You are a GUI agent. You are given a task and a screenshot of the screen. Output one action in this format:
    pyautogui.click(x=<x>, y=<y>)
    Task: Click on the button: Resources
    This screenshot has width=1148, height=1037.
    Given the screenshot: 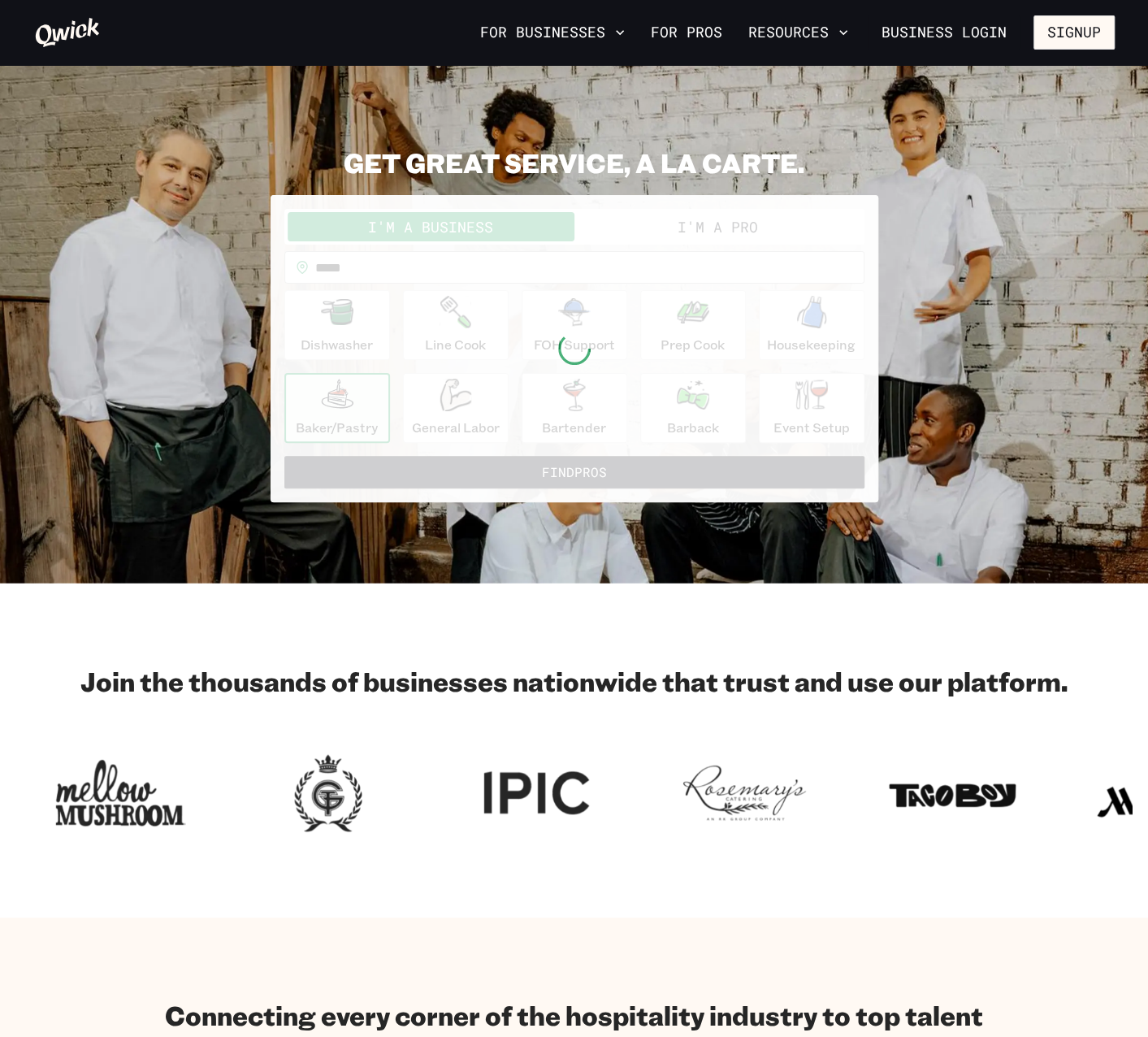 What is the action you would take?
    pyautogui.click(x=798, y=33)
    